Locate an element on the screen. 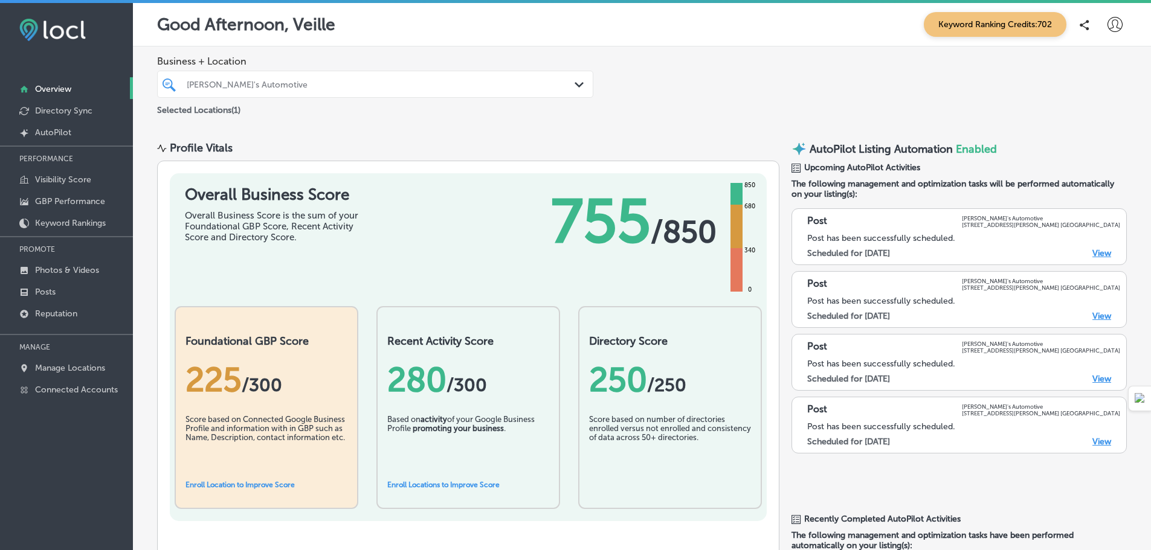 The image size is (1151, 550). span: Enabled is located at coordinates (976, 149).